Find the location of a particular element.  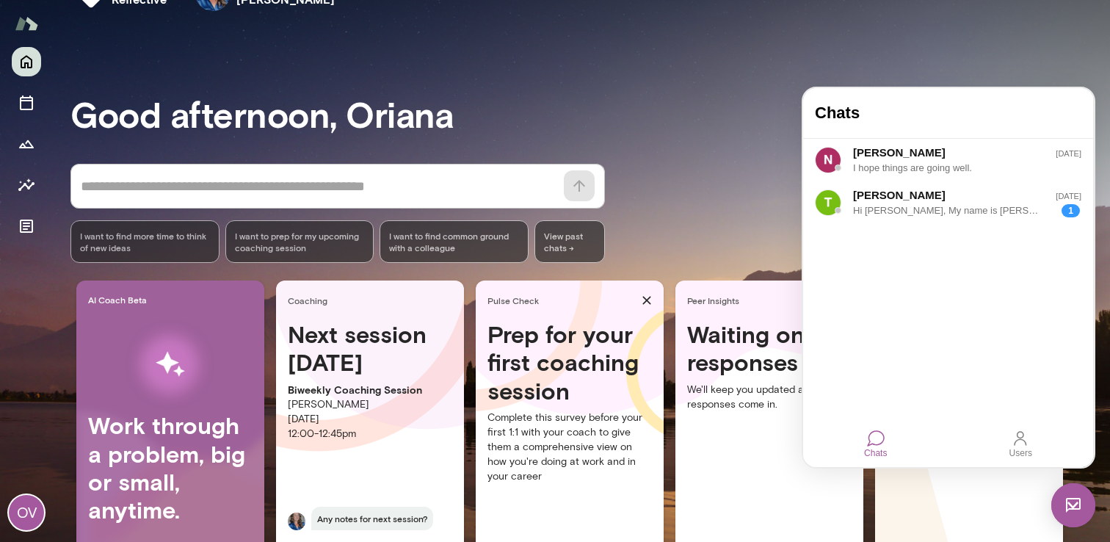

div: I want to find common ground with a colleague is located at coordinates (454, 241).